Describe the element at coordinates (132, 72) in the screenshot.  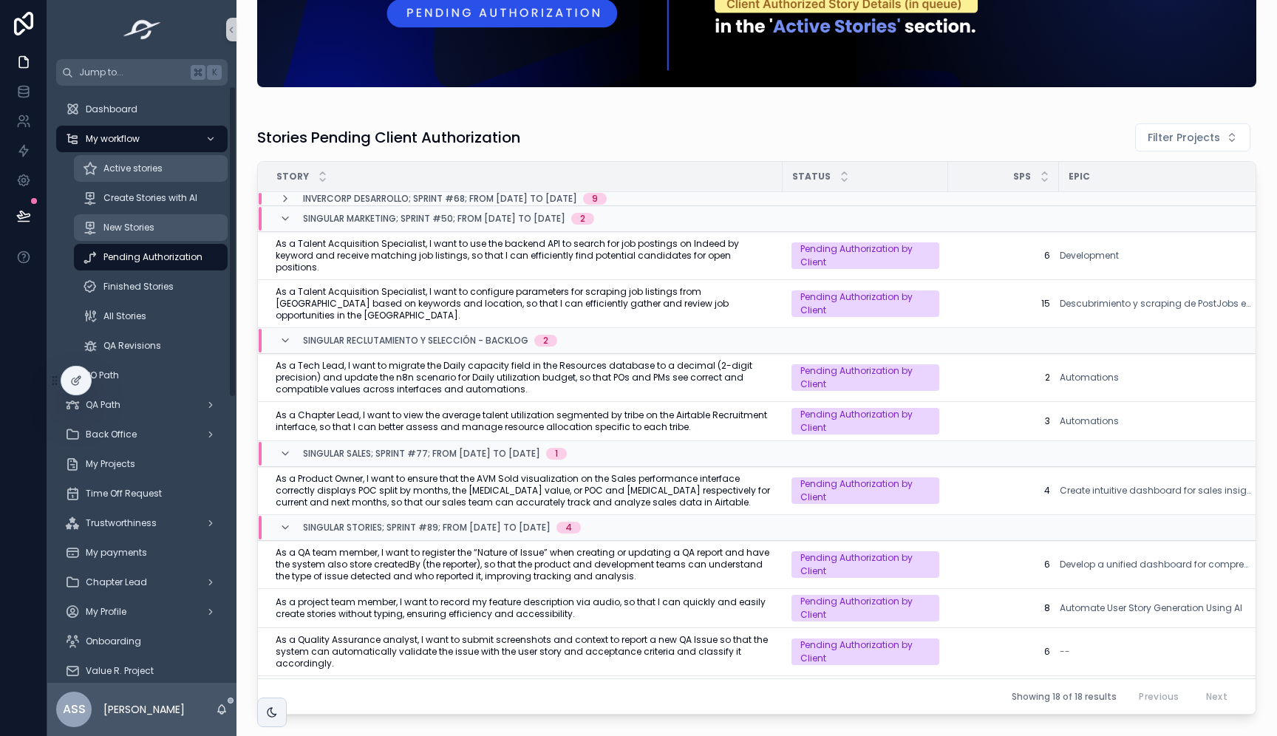
I see `span: Jump to...` at that location.